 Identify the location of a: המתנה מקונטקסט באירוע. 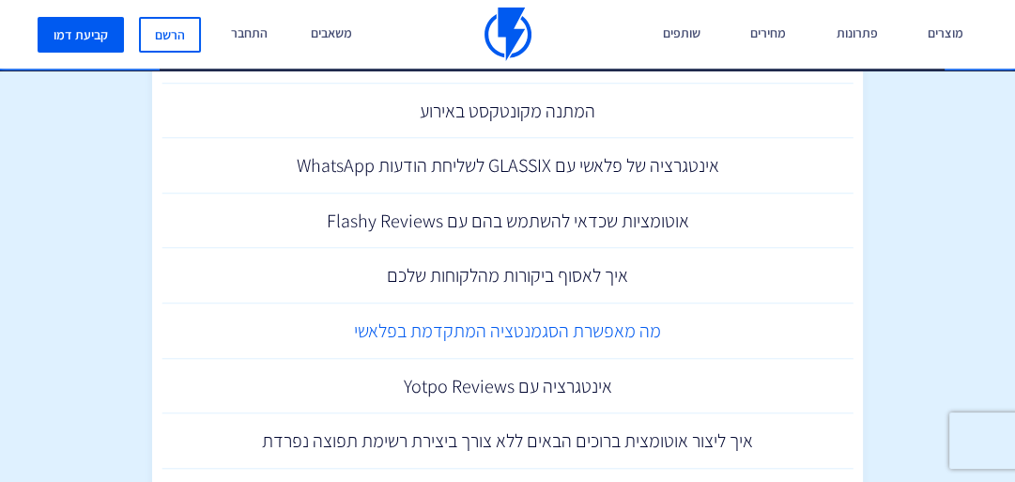
(507, 111).